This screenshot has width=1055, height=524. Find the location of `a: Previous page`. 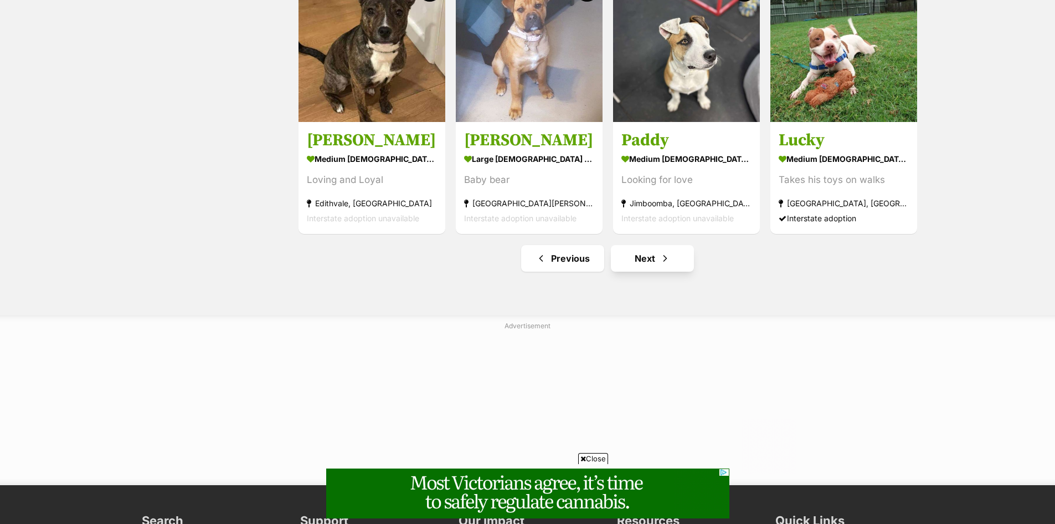

a: Previous page is located at coordinates (563, 258).